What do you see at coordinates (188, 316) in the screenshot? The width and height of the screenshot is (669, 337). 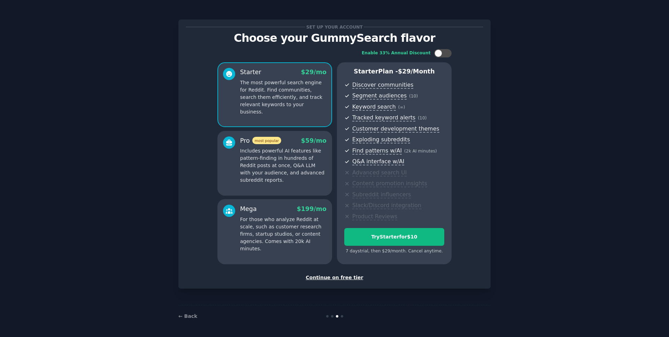 I see `a: ← Back` at bounding box center [188, 316].